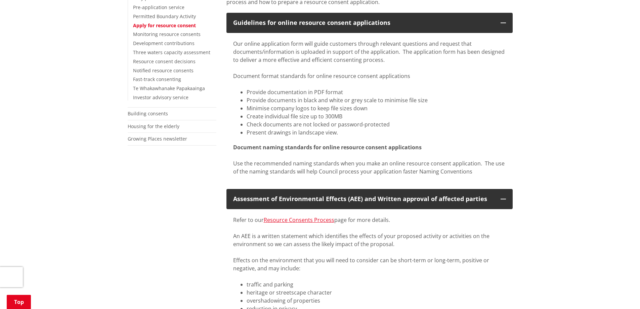  What do you see at coordinates (159, 7) in the screenshot?
I see `a: Pre-application service` at bounding box center [159, 7].